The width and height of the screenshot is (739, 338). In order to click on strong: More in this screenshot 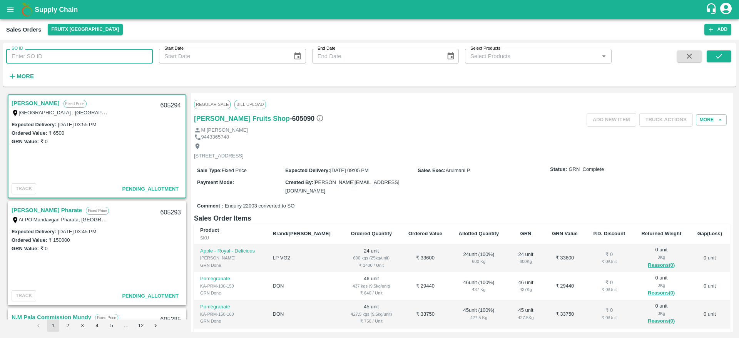, I will do `click(25, 76)`.